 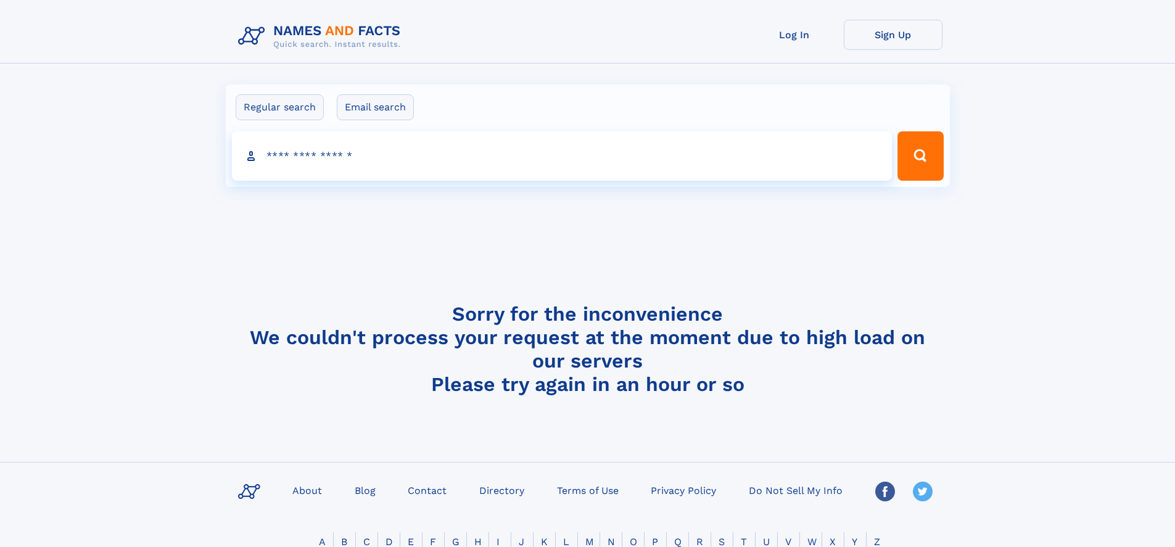 What do you see at coordinates (365, 490) in the screenshot?
I see `a: Blog` at bounding box center [365, 490].